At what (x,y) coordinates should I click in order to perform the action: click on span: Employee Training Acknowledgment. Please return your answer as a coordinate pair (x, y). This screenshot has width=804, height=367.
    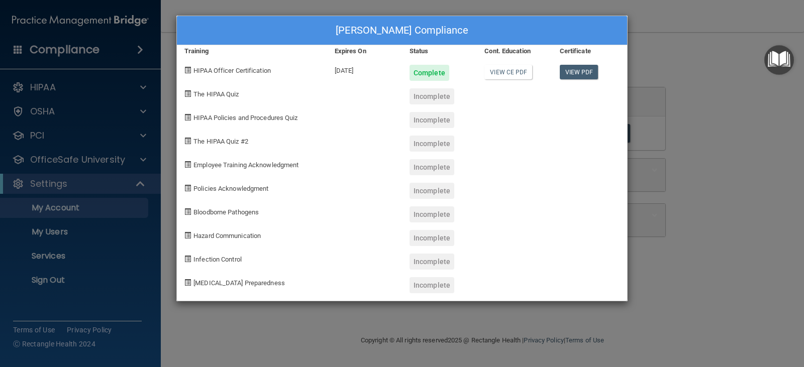
    Looking at the image, I should click on (246, 165).